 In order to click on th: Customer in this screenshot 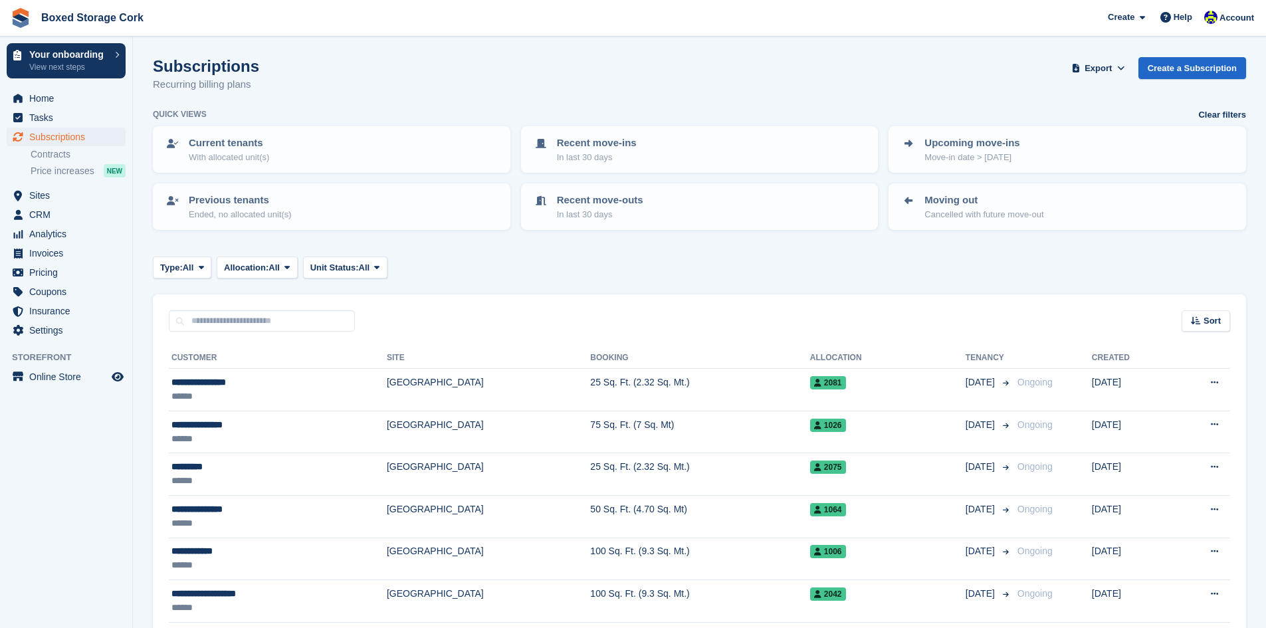, I will do `click(278, 358)`.